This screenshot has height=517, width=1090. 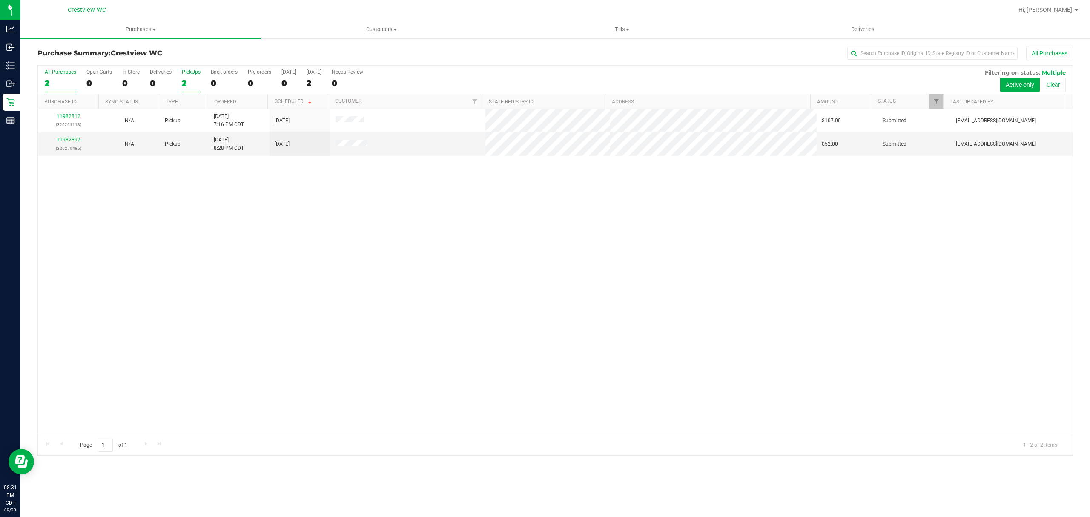 I want to click on a: Purchase ID, so click(x=60, y=102).